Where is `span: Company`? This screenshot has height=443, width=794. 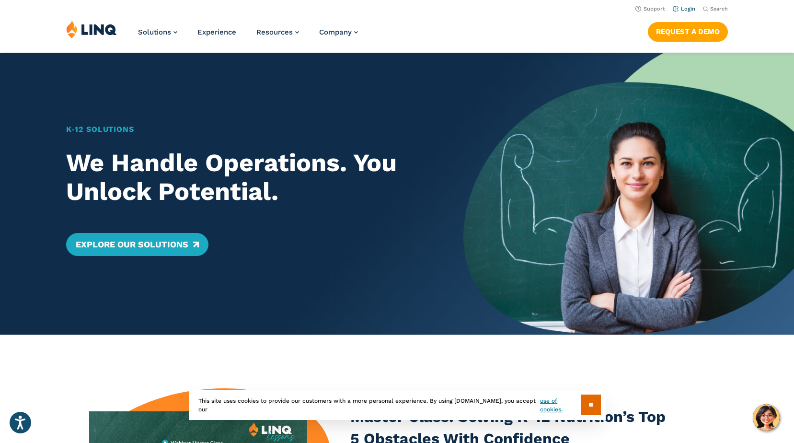 span: Company is located at coordinates (336, 32).